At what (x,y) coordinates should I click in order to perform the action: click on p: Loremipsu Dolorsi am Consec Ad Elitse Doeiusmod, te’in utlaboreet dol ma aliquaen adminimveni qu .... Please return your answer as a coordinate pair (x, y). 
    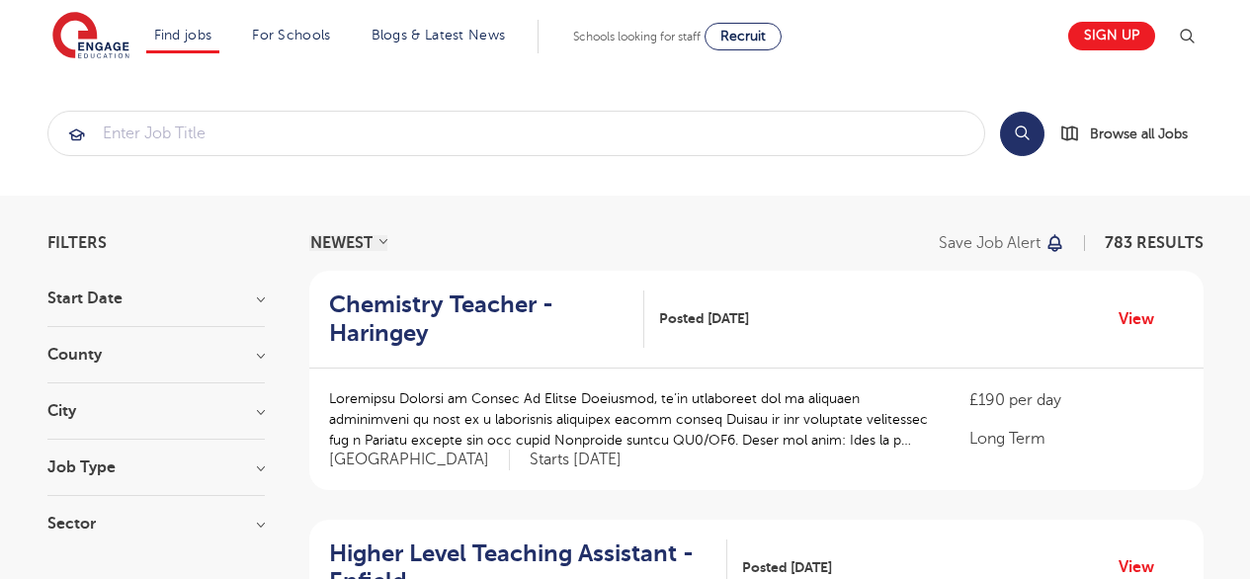
    Looking at the image, I should click on (630, 419).